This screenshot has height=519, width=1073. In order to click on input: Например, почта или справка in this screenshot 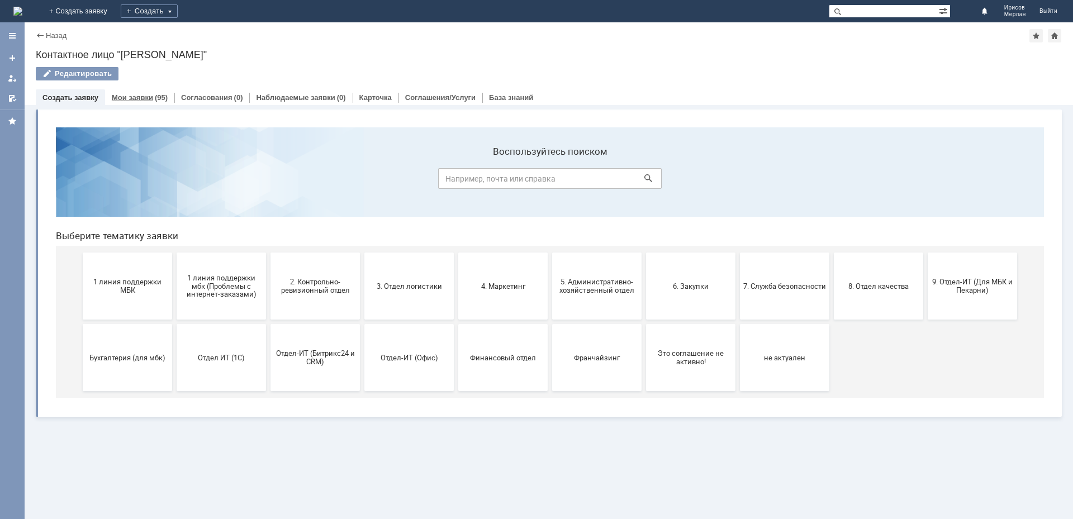, I will do `click(503, 60)`.